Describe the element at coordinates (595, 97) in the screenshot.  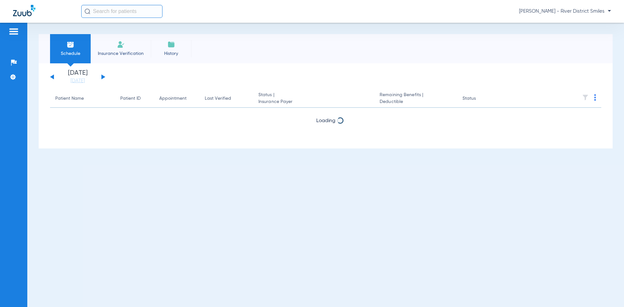
I see `img: group-dot-blue.svg` at that location.